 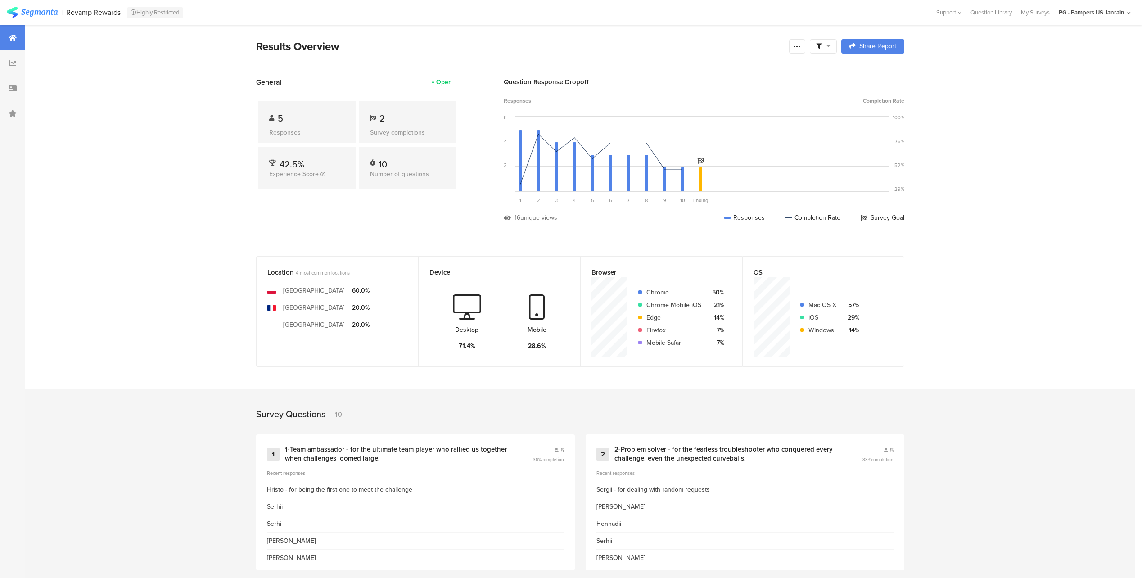 I want to click on div: Ending, so click(x=700, y=200).